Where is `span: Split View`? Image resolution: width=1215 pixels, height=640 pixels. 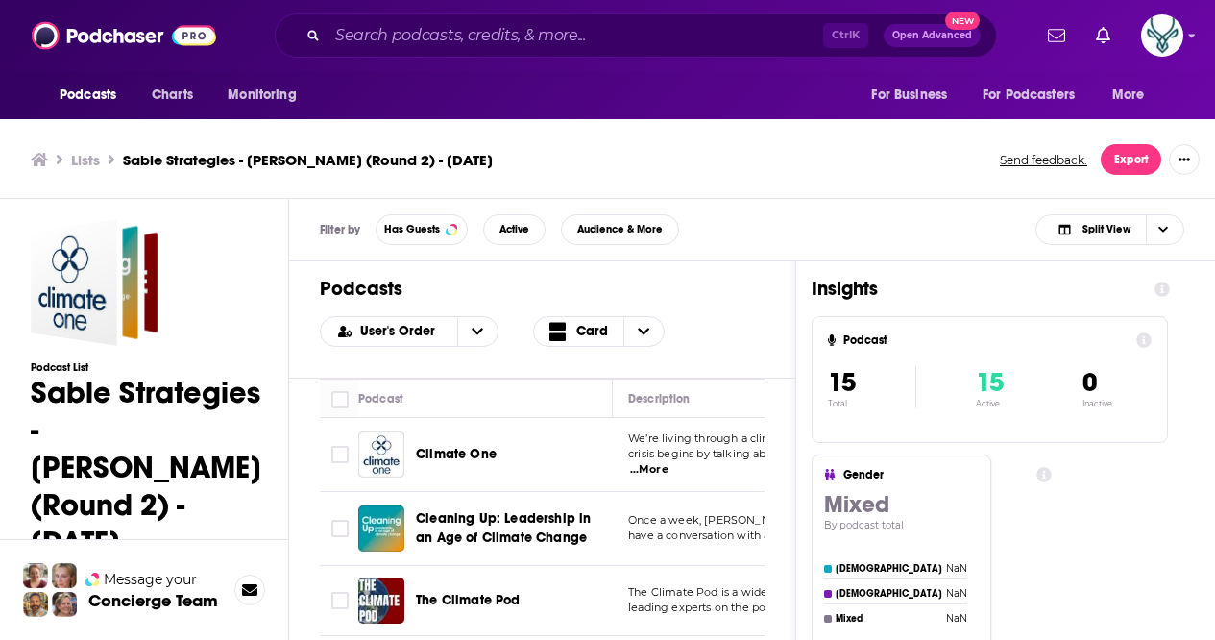
span: Split View is located at coordinates (1107, 229).